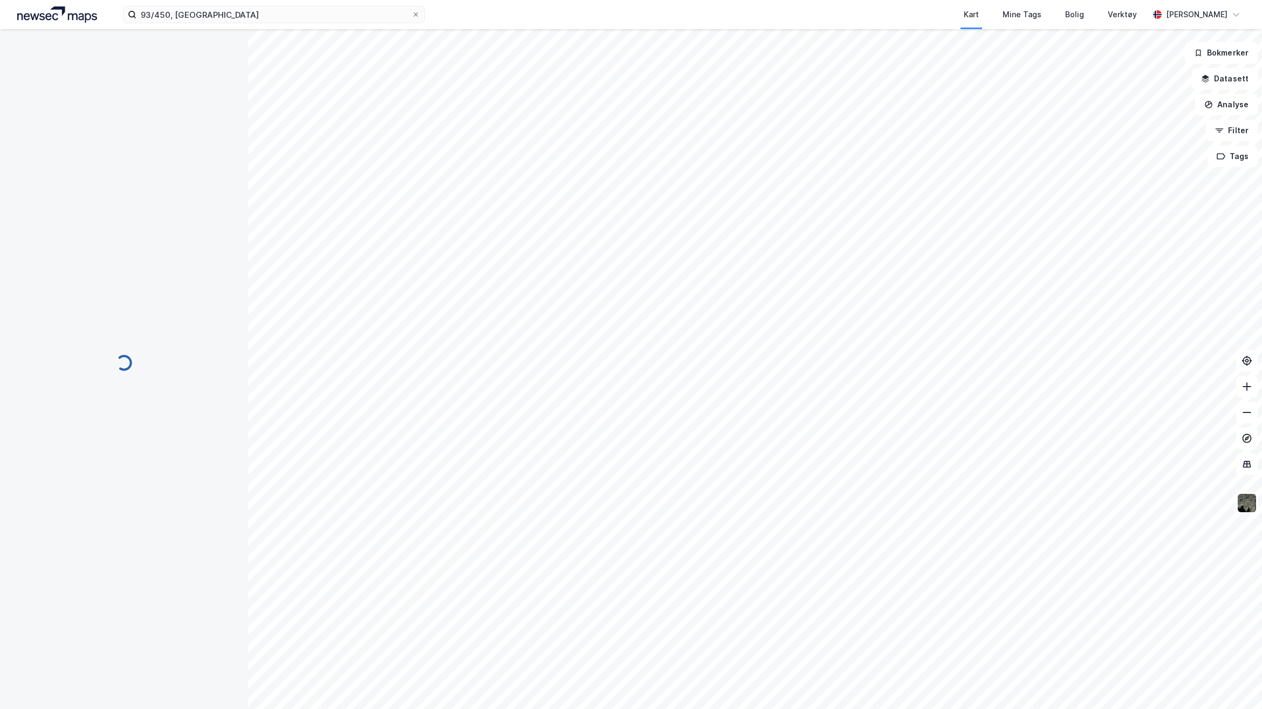  What do you see at coordinates (1225, 79) in the screenshot?
I see `button: Datasett` at bounding box center [1225, 79].